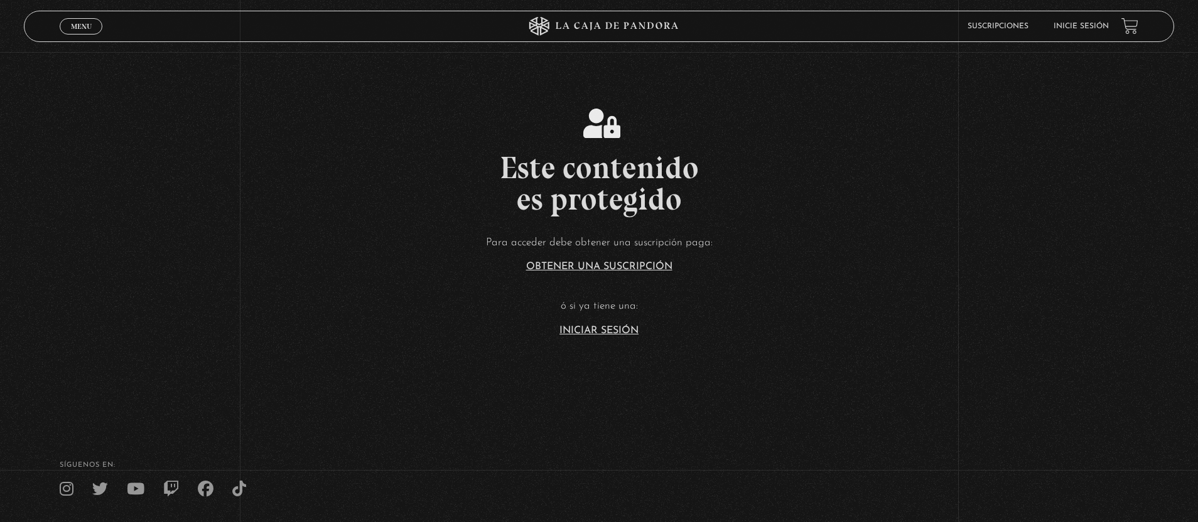  Describe the element at coordinates (81, 37) in the screenshot. I see `span: Cerrar` at that location.